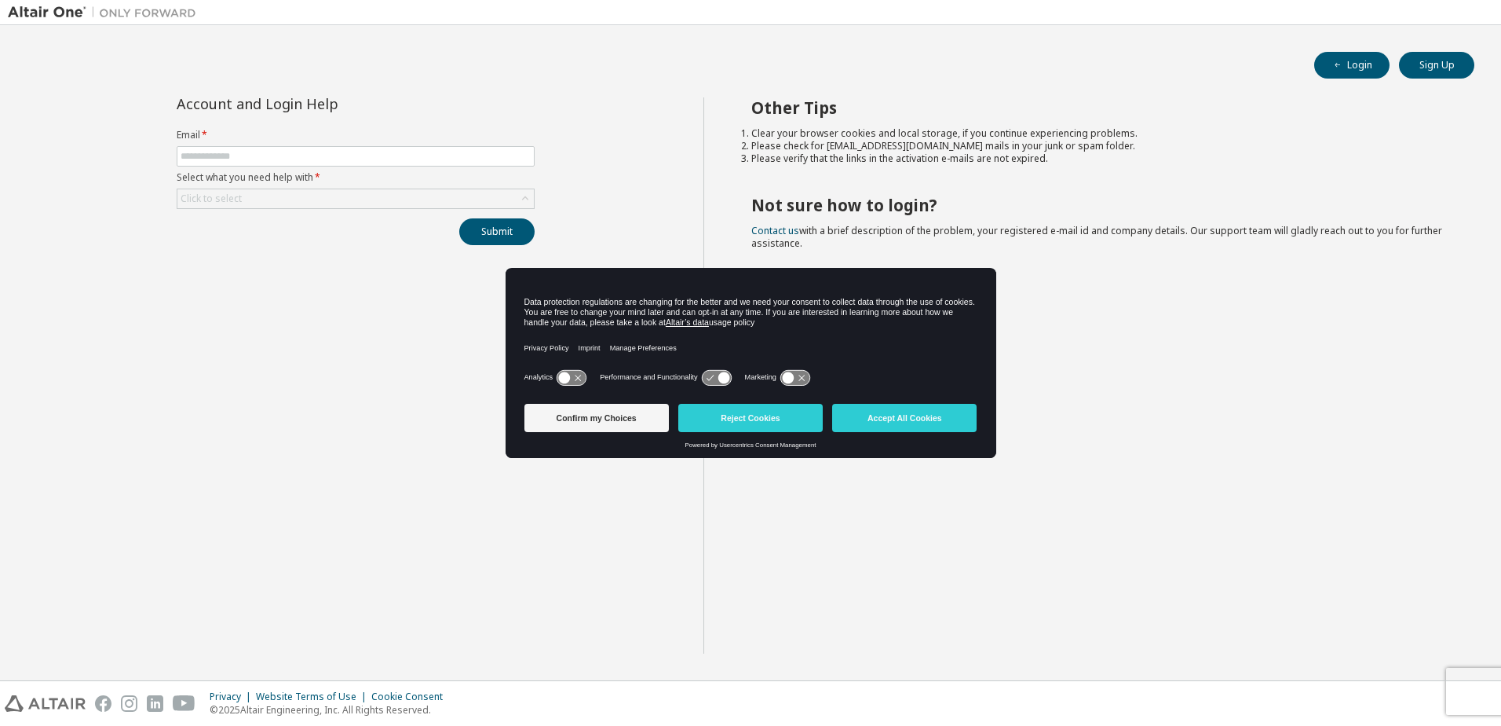  I want to click on img: facebook.svg, so click(103, 703).